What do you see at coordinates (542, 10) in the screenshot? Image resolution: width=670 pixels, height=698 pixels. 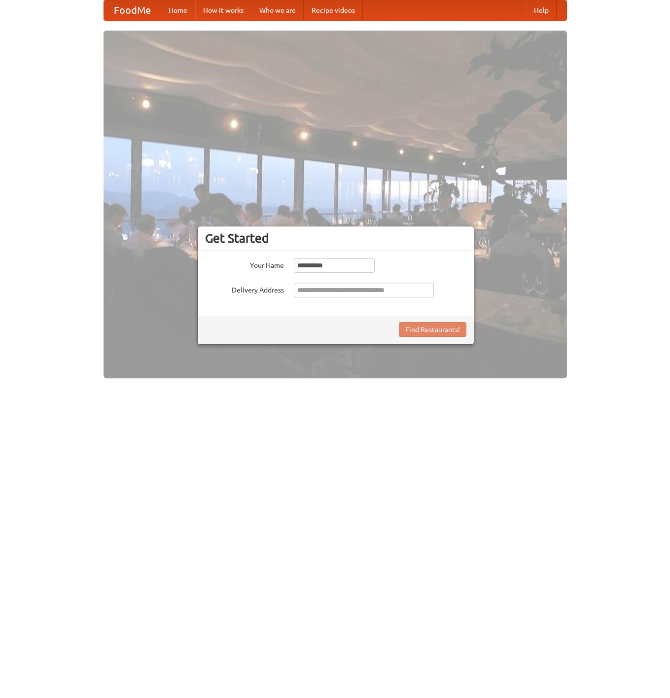 I see `a: Help` at bounding box center [542, 10].